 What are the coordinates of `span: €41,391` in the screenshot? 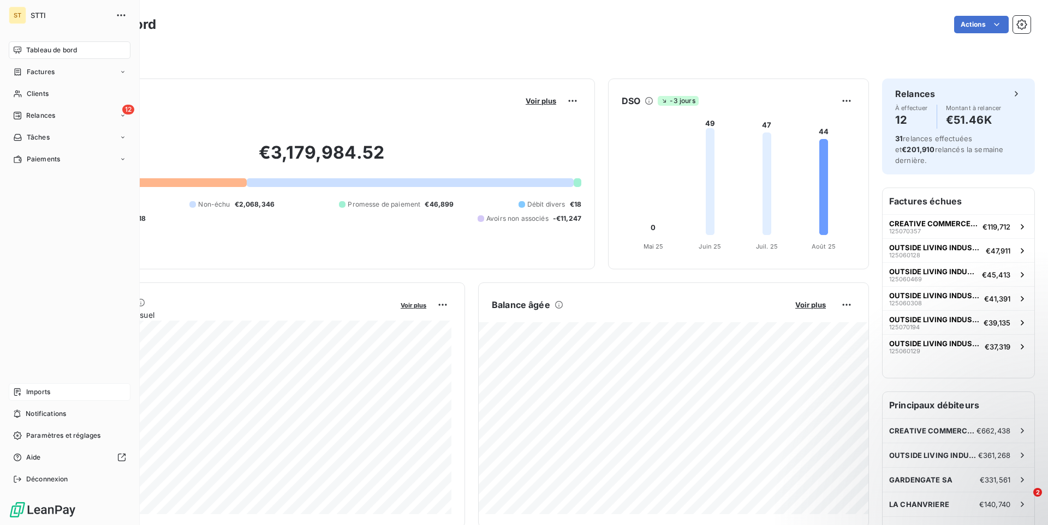 It's located at (997, 299).